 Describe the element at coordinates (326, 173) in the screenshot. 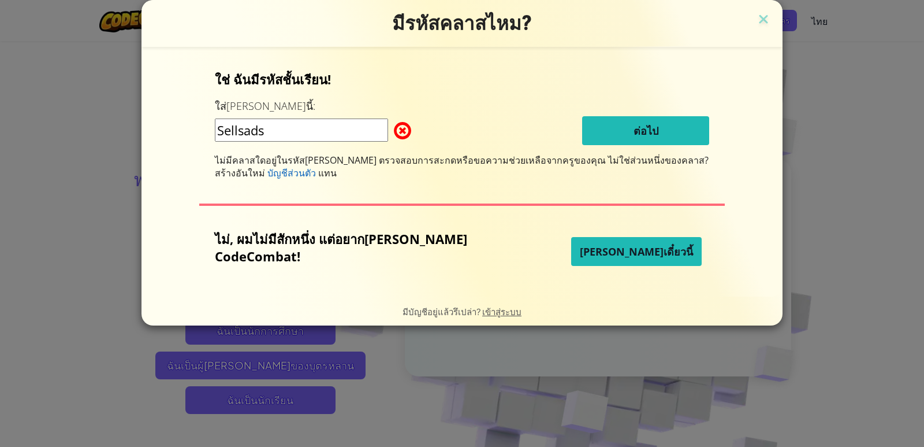

I see `span: แทน` at that location.